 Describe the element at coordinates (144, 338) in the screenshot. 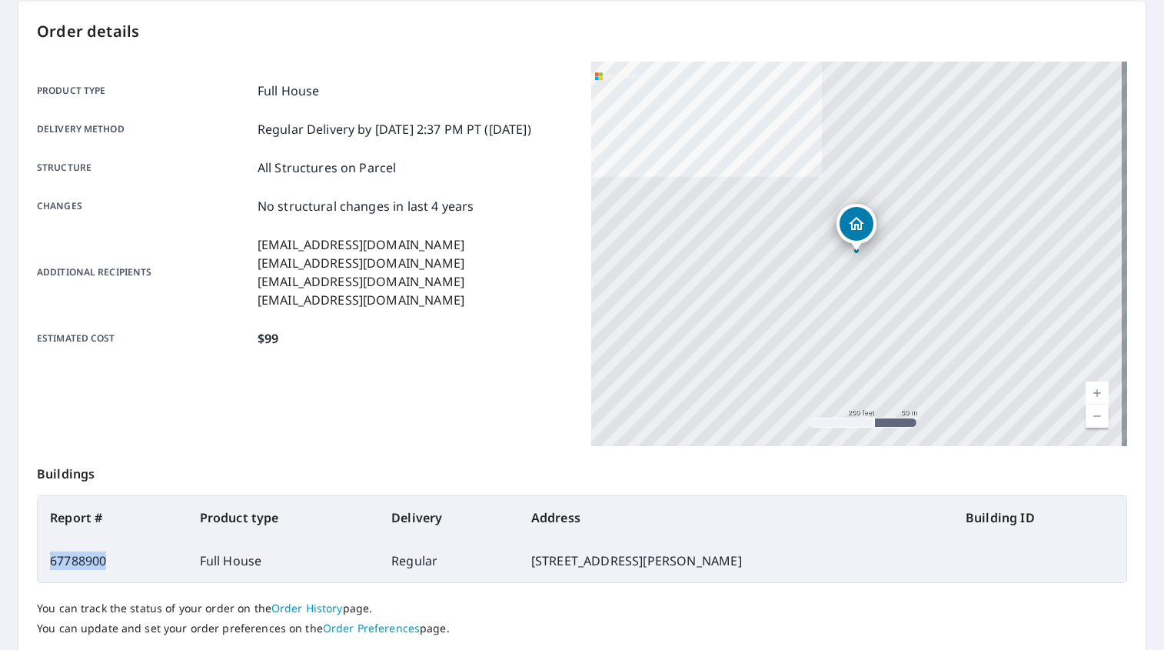

I see `p: Estimated cost` at that location.